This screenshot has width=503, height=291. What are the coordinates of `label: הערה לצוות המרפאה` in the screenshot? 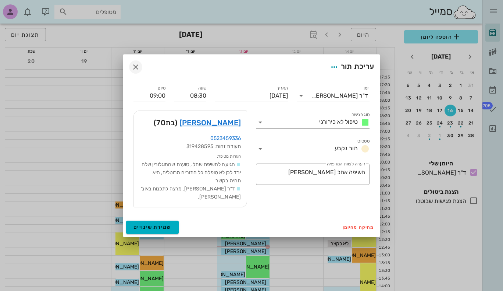 It's located at (346, 164).